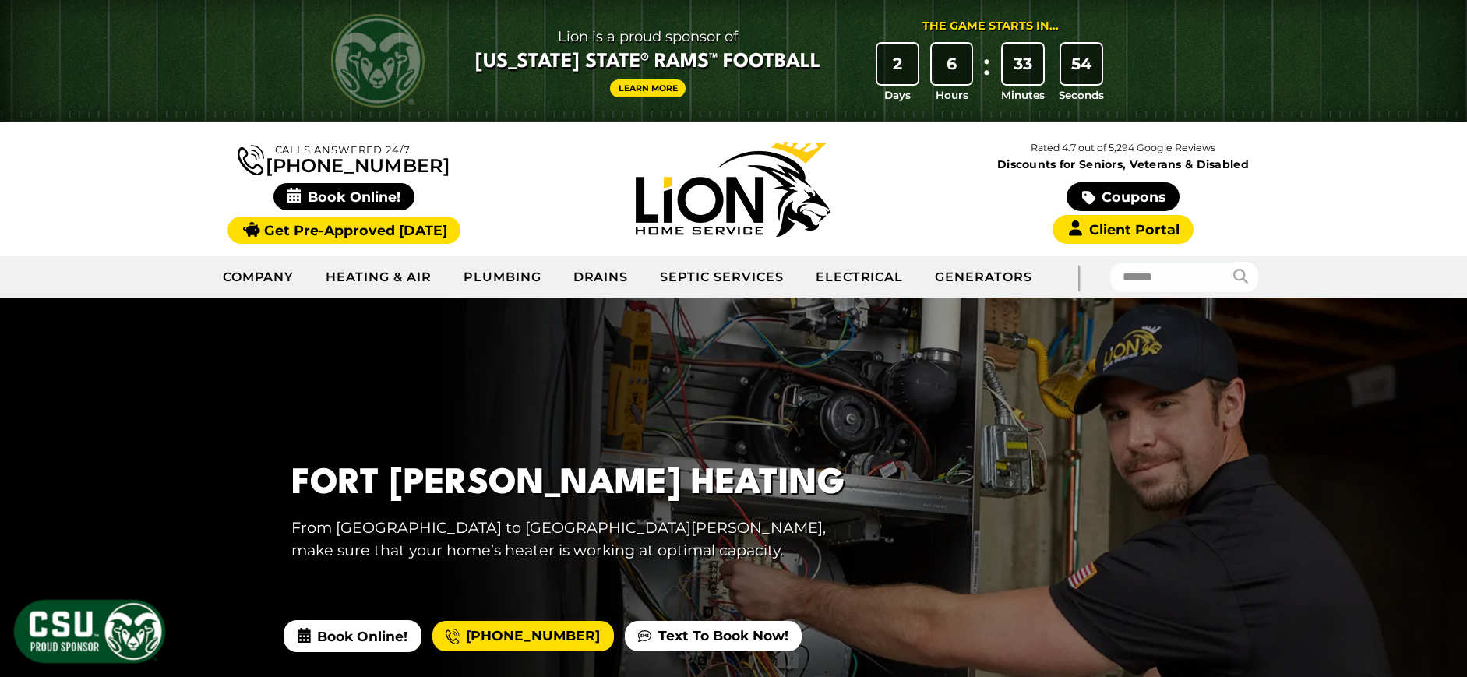  I want to click on a: Company, so click(259, 277).